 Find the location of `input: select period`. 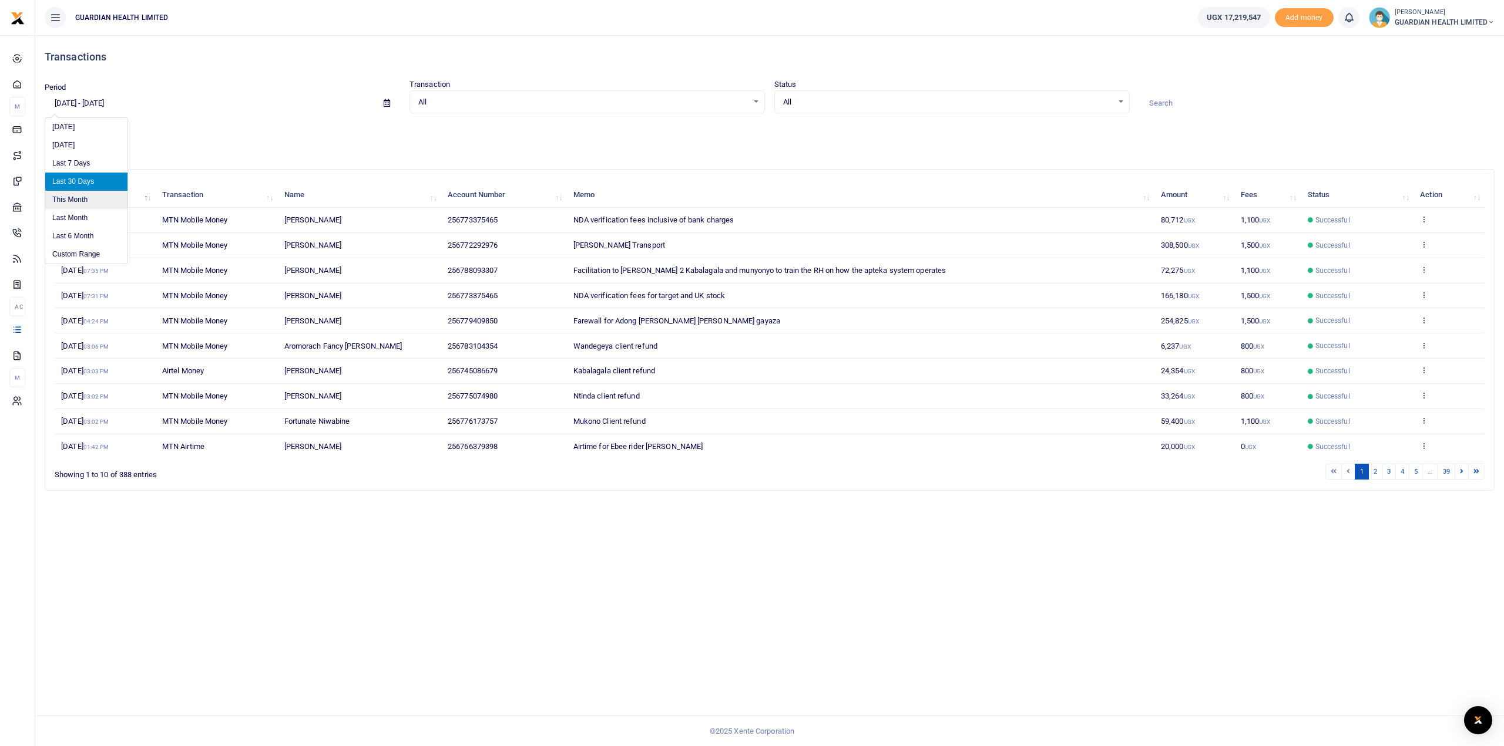

input: select period is located at coordinates (209, 103).